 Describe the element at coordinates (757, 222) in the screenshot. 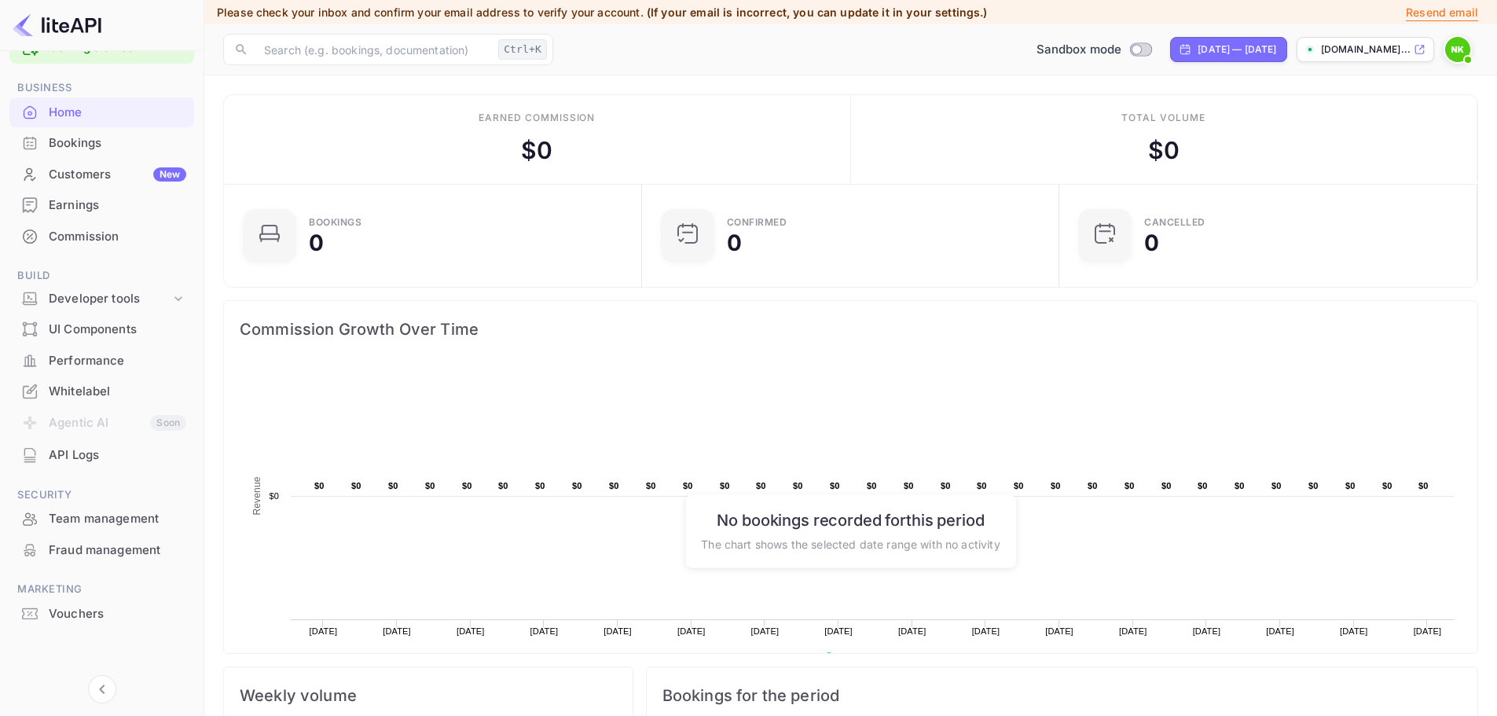

I see `div: Confirmed` at that location.